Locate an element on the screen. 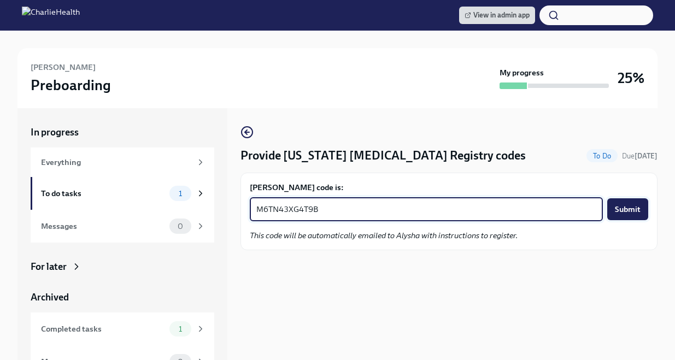 This screenshot has height=360, width=675. button: Submit is located at coordinates (628, 209).